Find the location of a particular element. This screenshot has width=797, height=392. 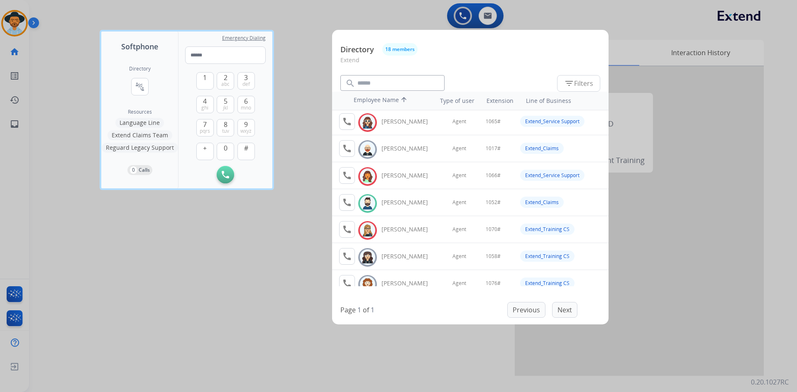

mat-icon: search is located at coordinates (350, 83).